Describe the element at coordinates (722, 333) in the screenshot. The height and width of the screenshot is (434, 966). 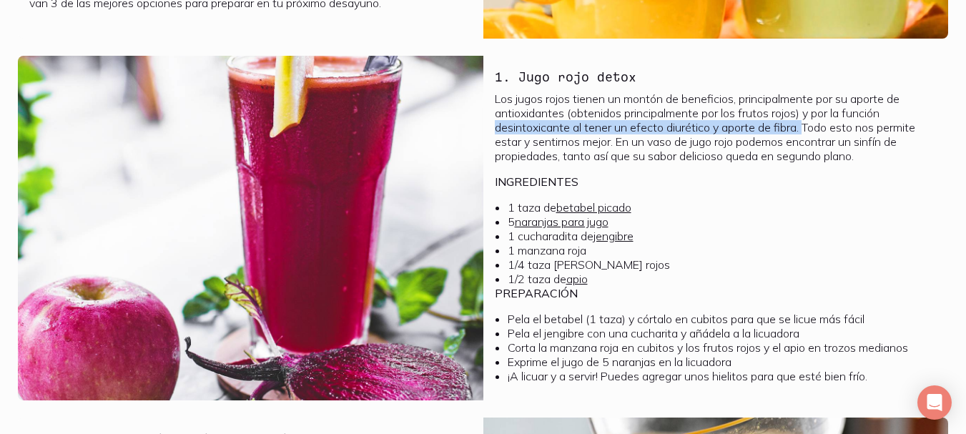
I see `li: Pela el jengibre con una cucharita y añádela a la licuadora` at that location.